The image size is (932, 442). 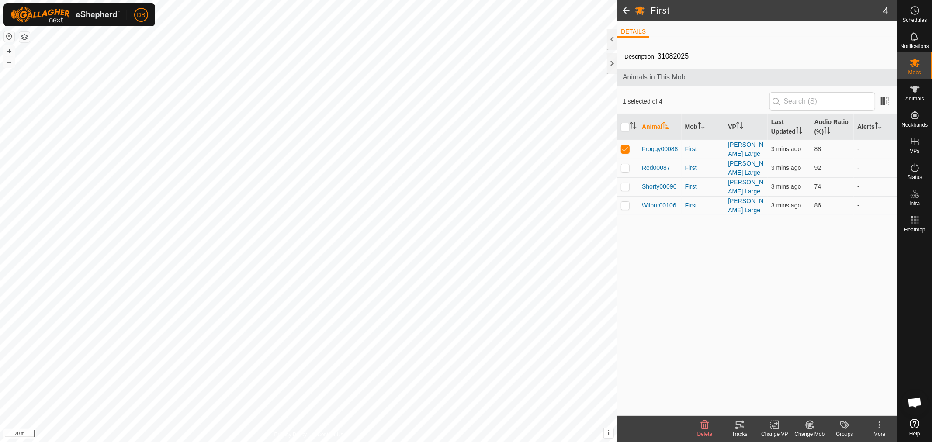 I want to click on th: VP, so click(x=746, y=127).